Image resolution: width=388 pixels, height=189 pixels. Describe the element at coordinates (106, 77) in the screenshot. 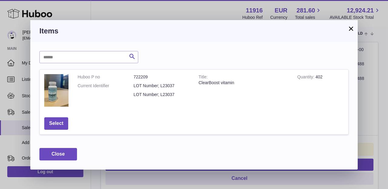

I see `dt: Huboo P no` at that location.